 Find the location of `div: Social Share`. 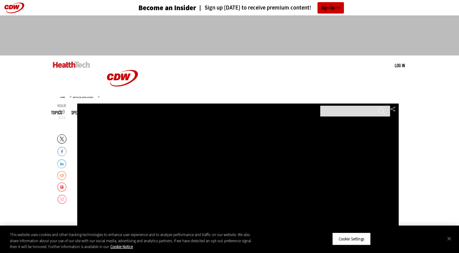

div: Social Share is located at coordinates (393, 109).